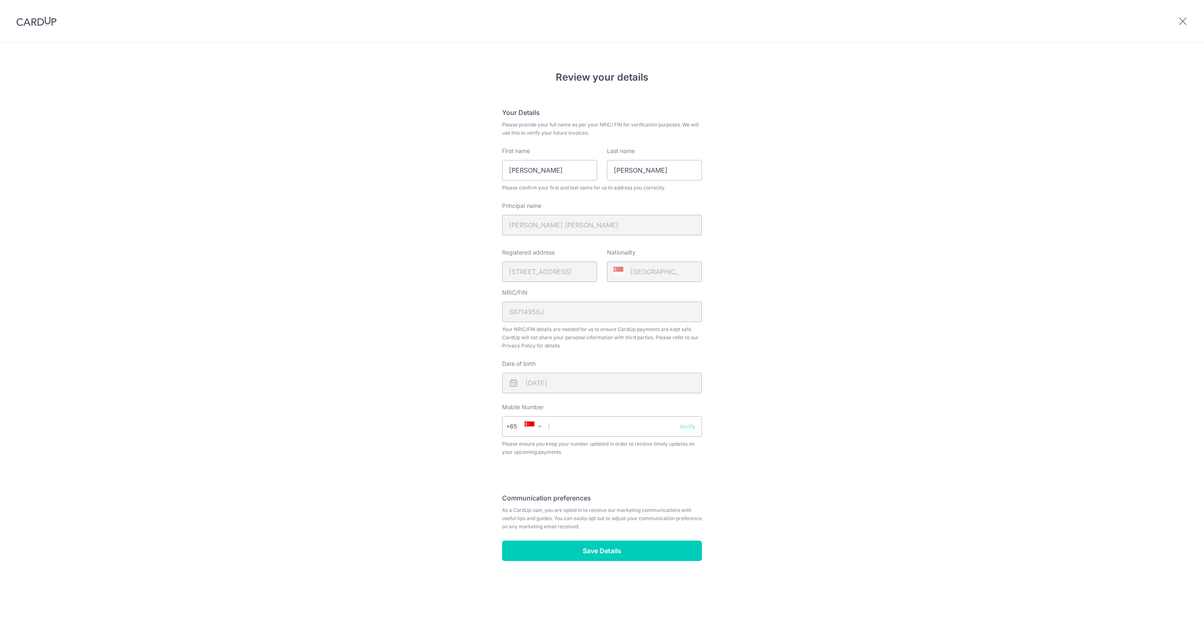  I want to click on label: Mobile Number, so click(522, 407).